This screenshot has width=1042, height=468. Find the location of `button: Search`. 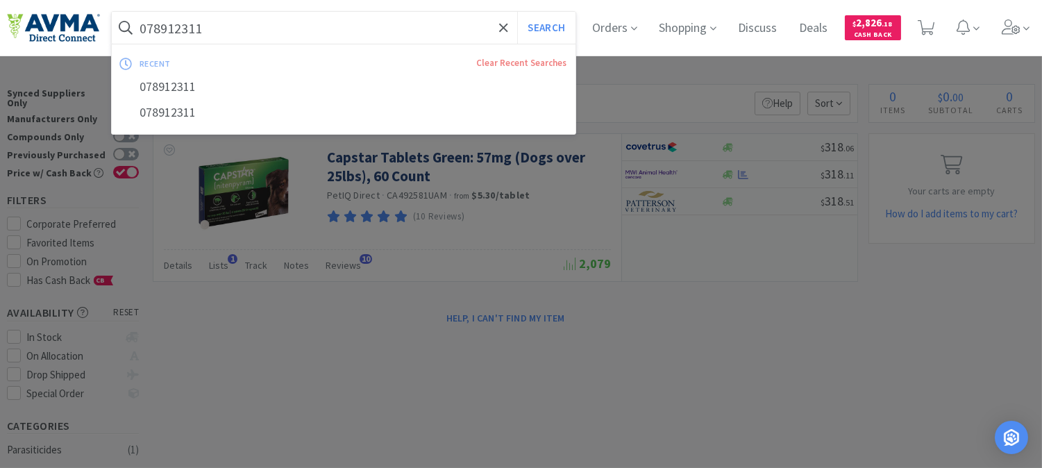

button: Search is located at coordinates (546, 28).